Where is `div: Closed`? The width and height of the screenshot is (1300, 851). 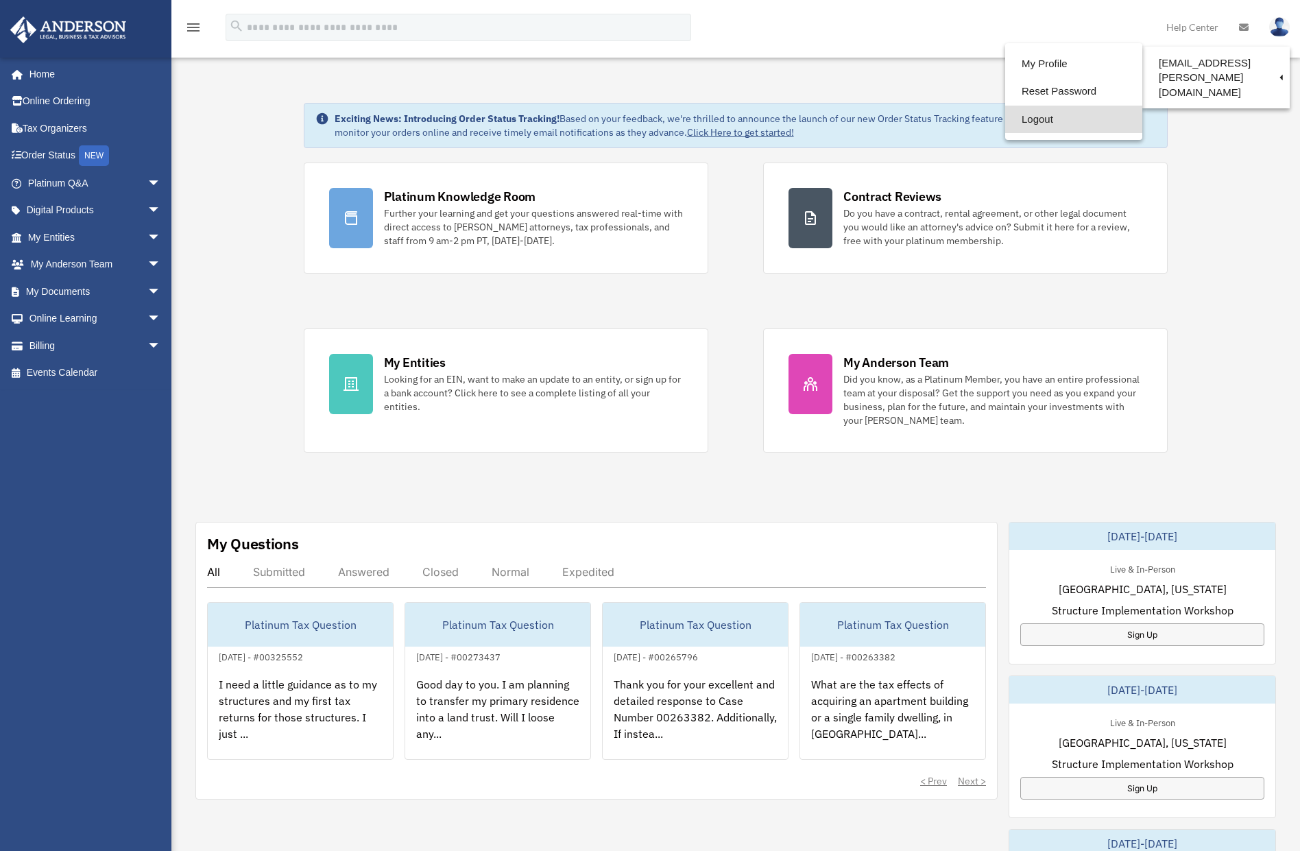
div: Closed is located at coordinates (440, 572).